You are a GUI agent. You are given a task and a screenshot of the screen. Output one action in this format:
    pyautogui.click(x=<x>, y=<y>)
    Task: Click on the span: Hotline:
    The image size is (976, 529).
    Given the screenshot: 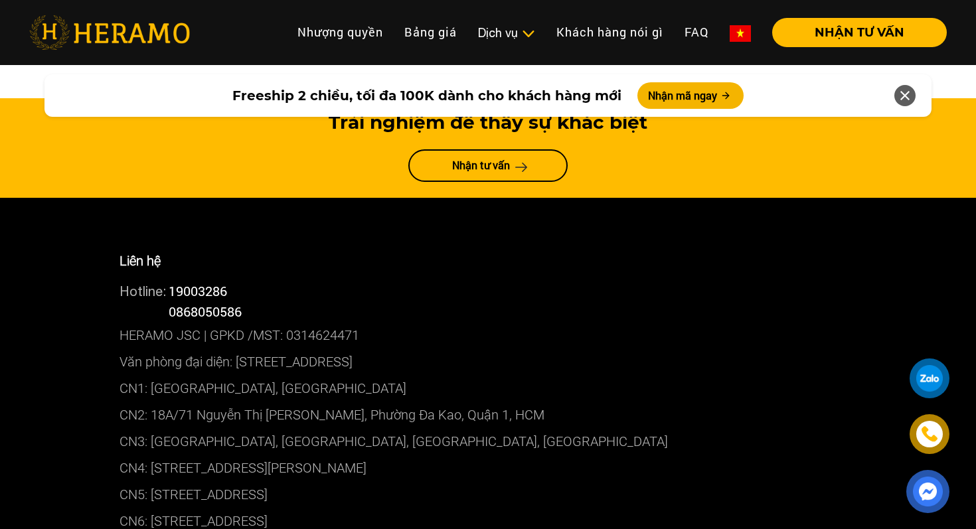 What is the action you would take?
    pyautogui.click(x=143, y=291)
    